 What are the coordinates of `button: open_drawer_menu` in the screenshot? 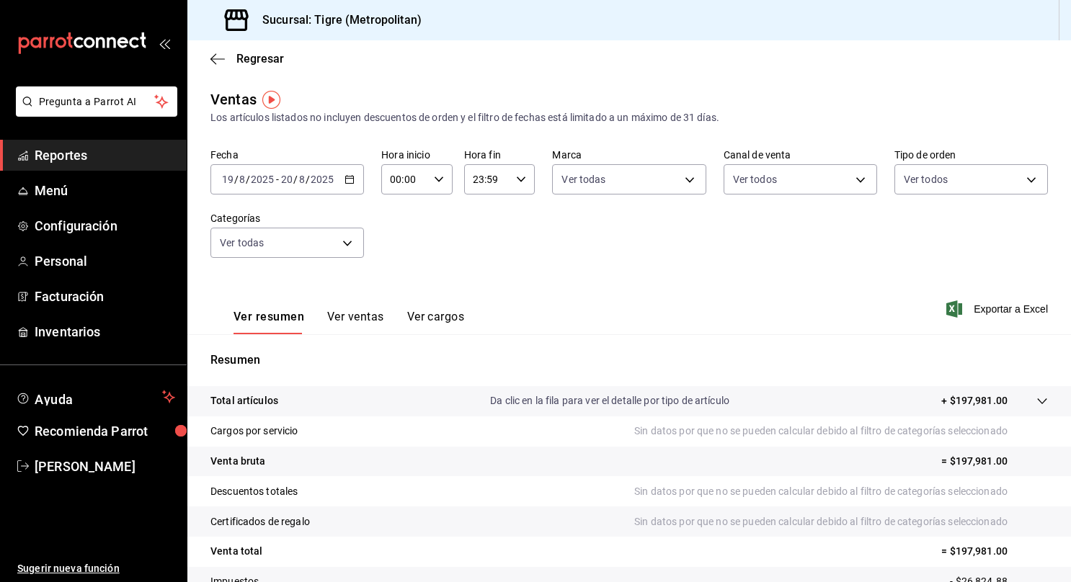 It's located at (164, 43).